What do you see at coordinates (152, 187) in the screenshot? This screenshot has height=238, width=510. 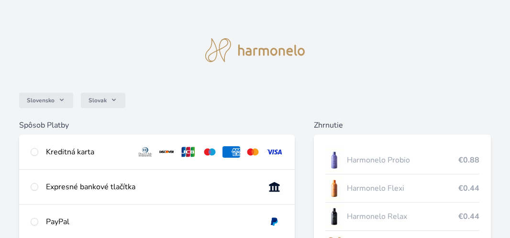 I see `div: Expresné bankové tlačítka` at bounding box center [152, 187].